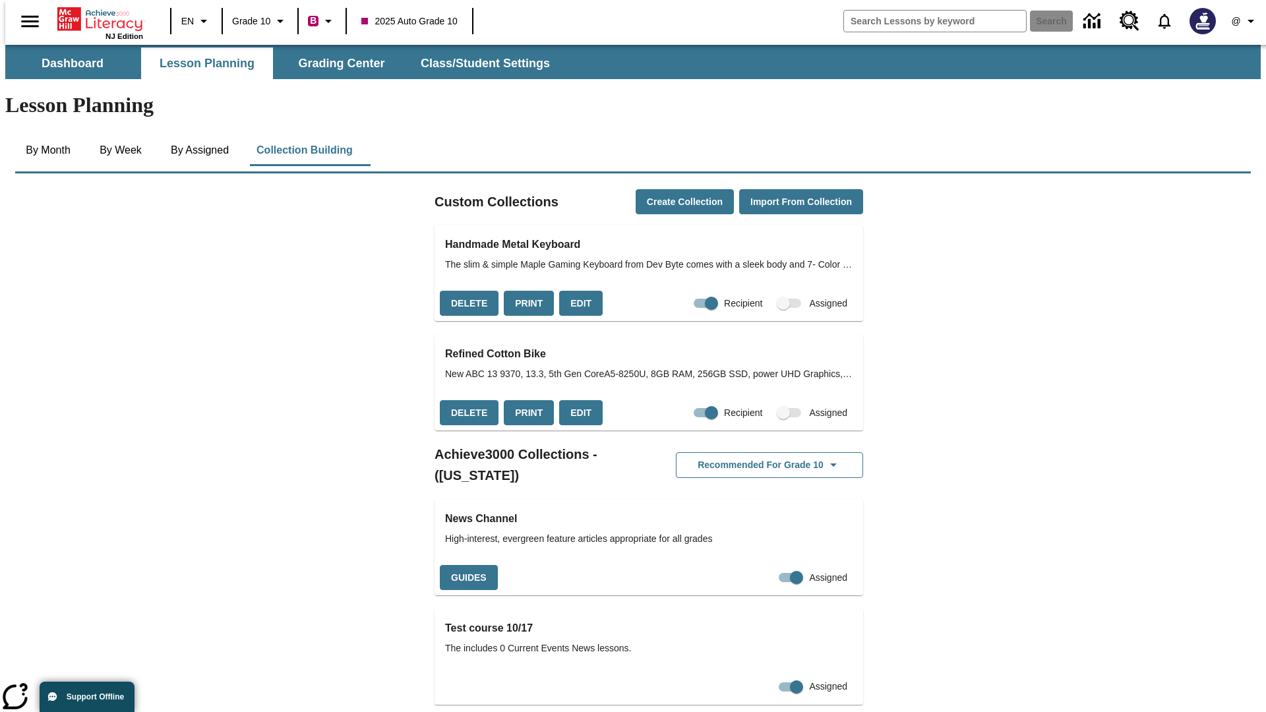  Describe the element at coordinates (649, 264) in the screenshot. I see `span: The slim & simple Maple Gaming Keyboard from Dev Byte comes with a sleek body and 7- Color RGB LE...` at that location.